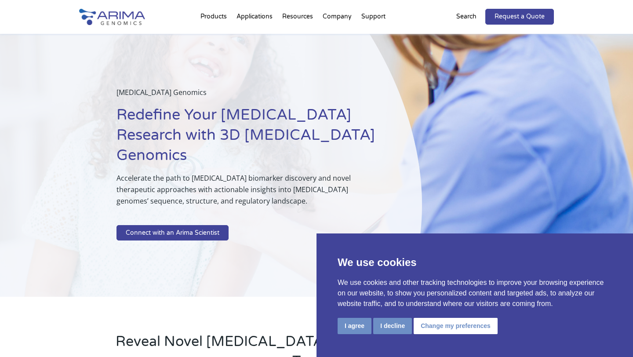 This screenshot has height=357, width=633. I want to click on a: Request a Quote, so click(520, 17).